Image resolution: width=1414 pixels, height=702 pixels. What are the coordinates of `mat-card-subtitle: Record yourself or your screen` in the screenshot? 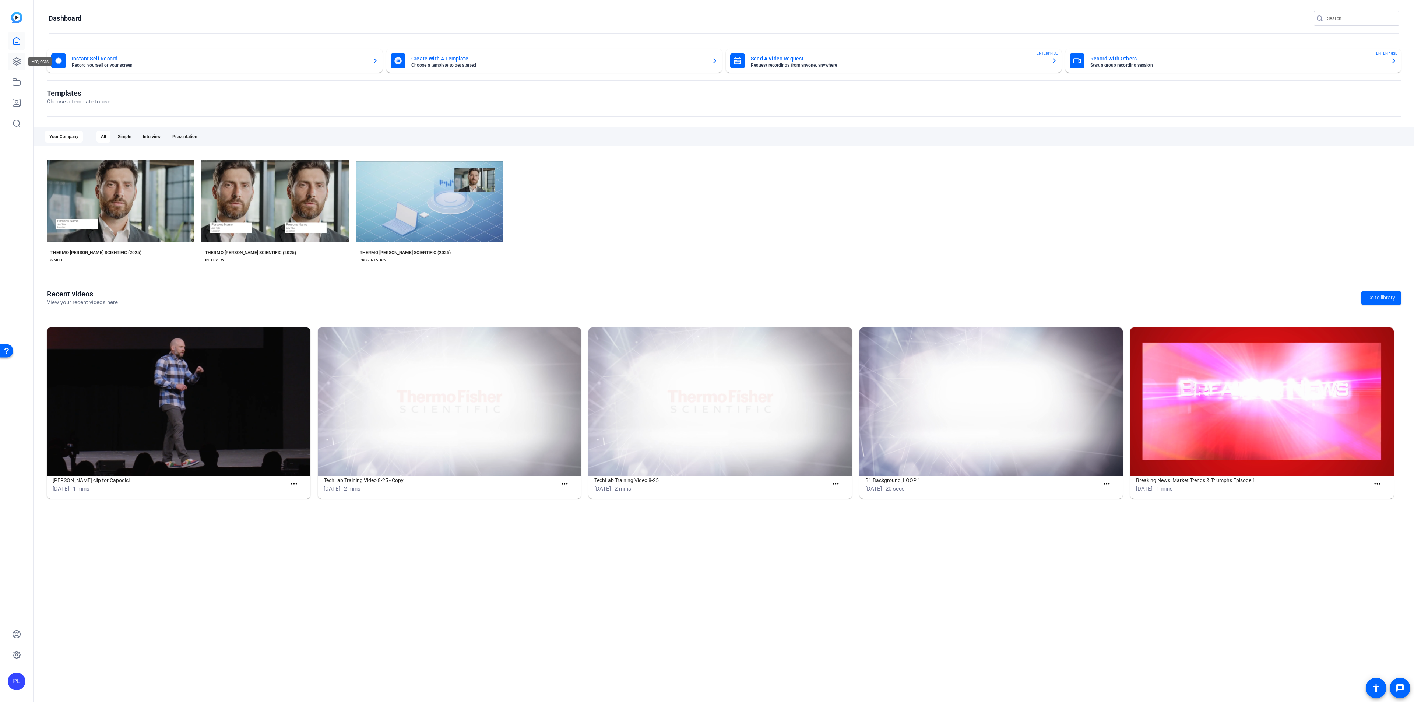 It's located at (219, 65).